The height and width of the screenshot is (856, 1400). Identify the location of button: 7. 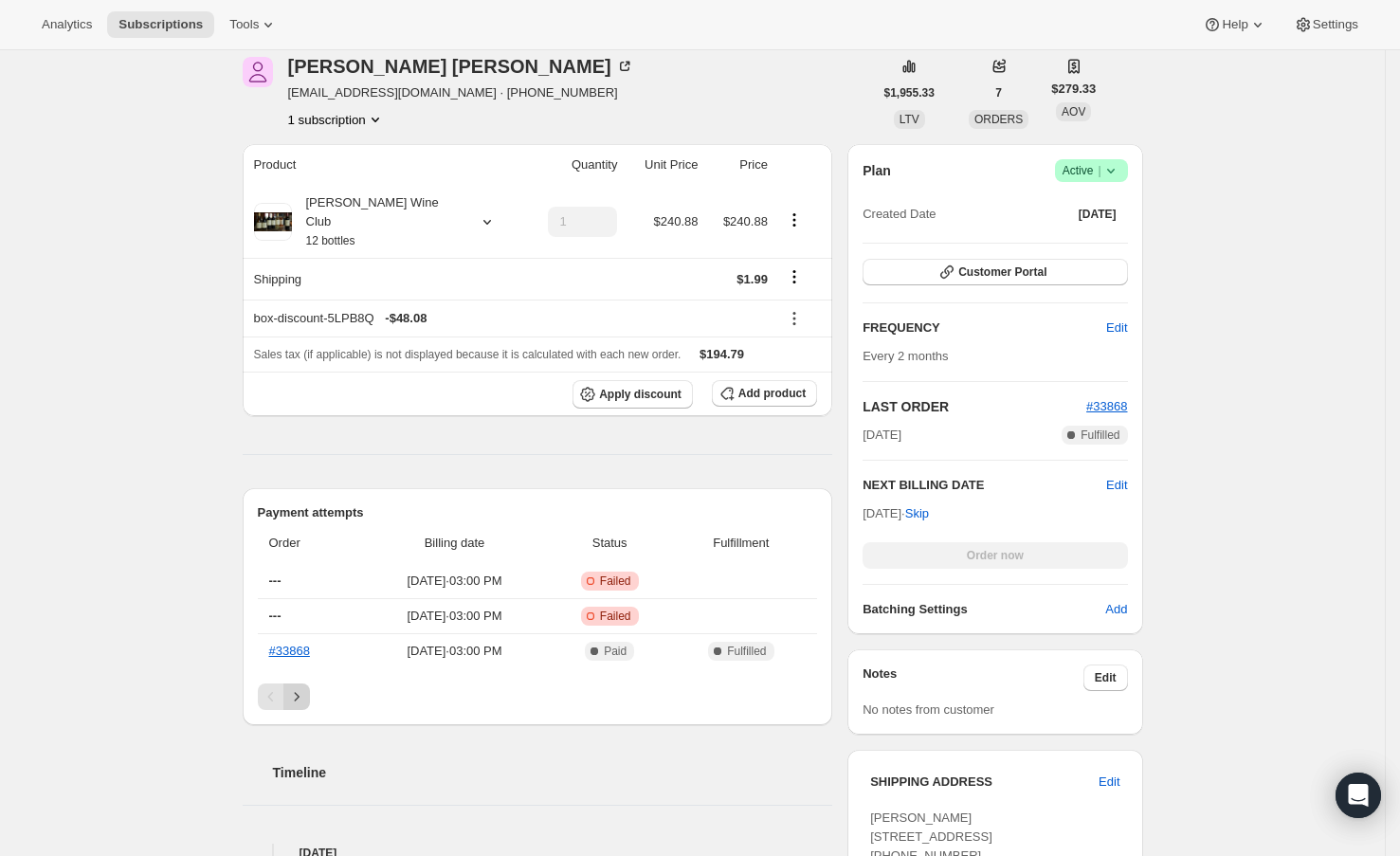
(998, 93).